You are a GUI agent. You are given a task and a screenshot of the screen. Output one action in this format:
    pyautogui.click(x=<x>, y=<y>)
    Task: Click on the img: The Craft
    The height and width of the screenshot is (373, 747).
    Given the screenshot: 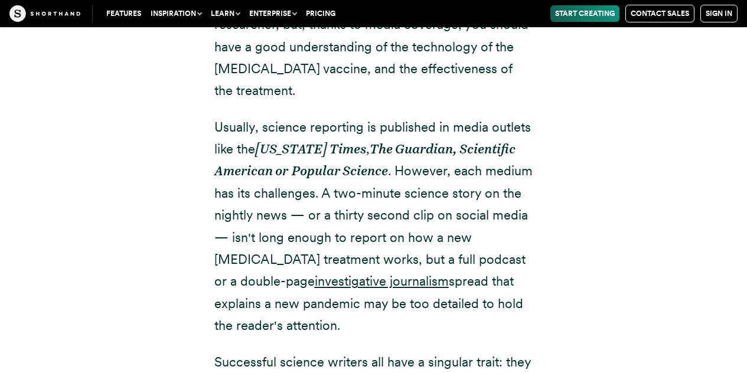 What is the action you would take?
    pyautogui.click(x=45, y=14)
    